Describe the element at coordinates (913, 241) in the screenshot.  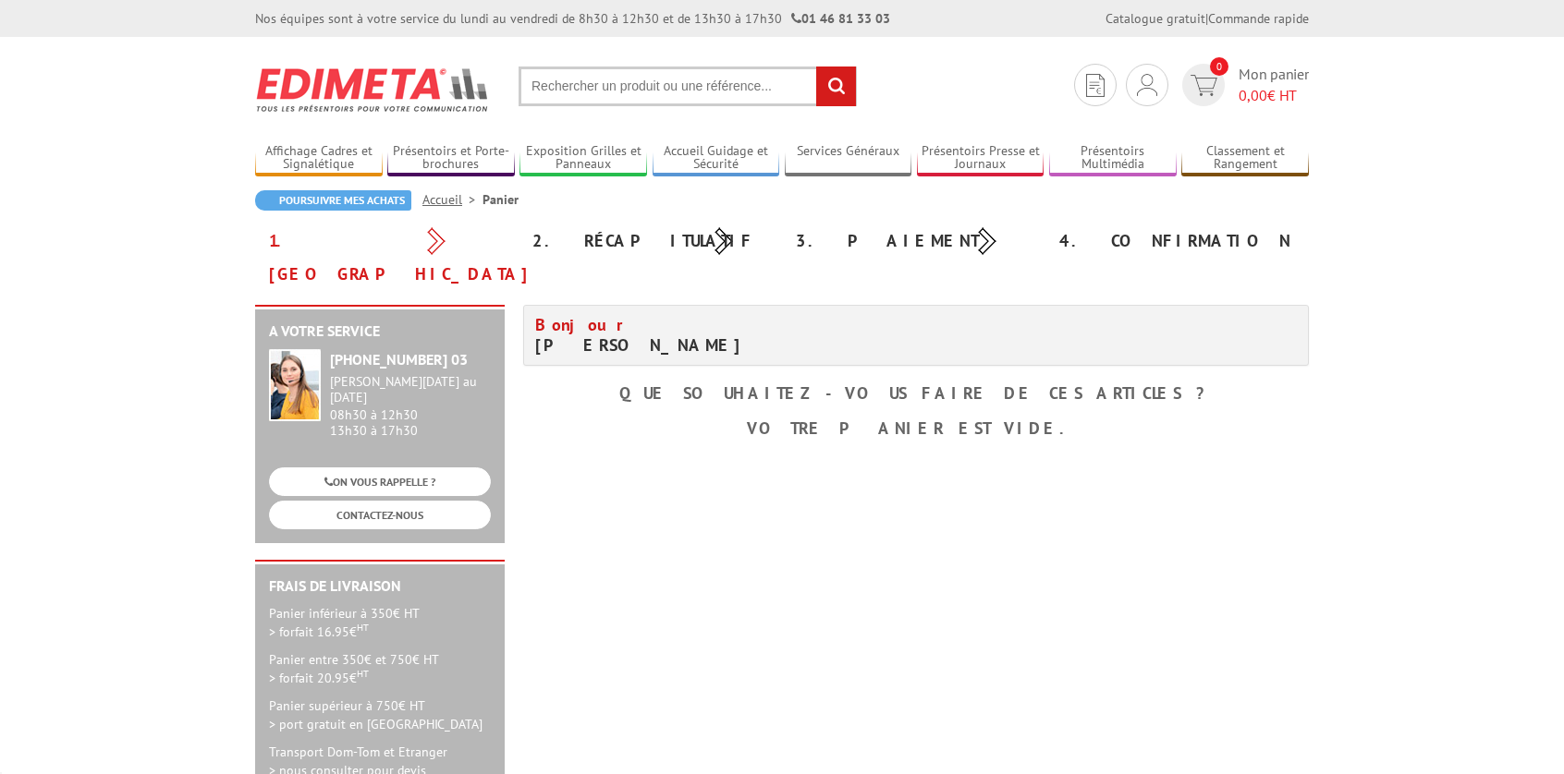
I see `div: 3. Paiement` at that location.